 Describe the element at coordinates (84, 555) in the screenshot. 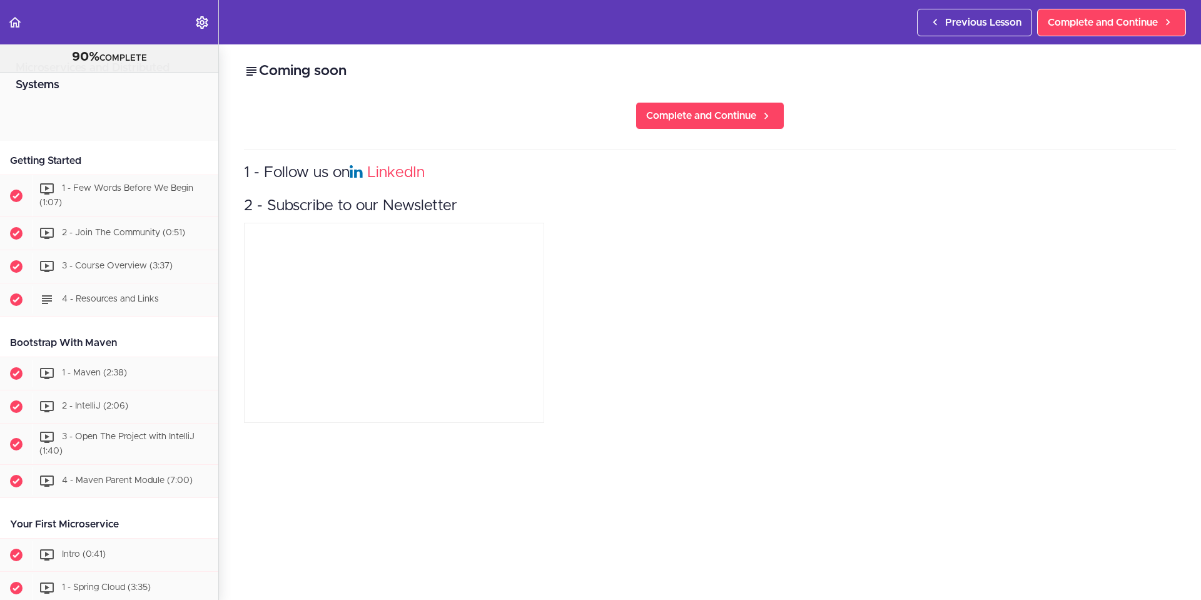

I see `span: Intro (0:41)` at that location.